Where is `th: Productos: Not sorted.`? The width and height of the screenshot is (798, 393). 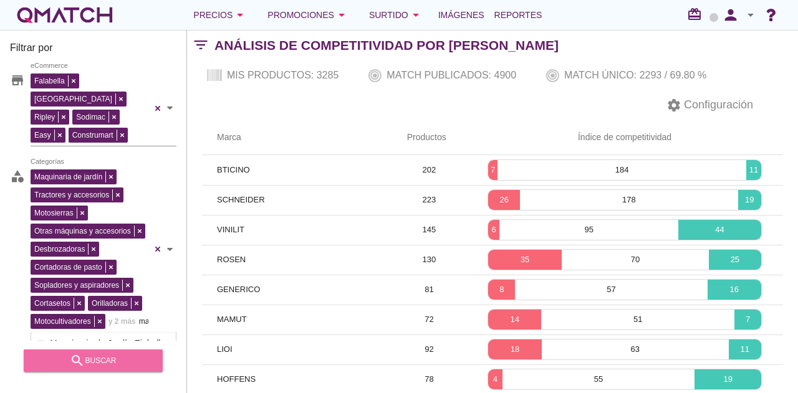 th: Productos: Not sorted. is located at coordinates (429, 138).